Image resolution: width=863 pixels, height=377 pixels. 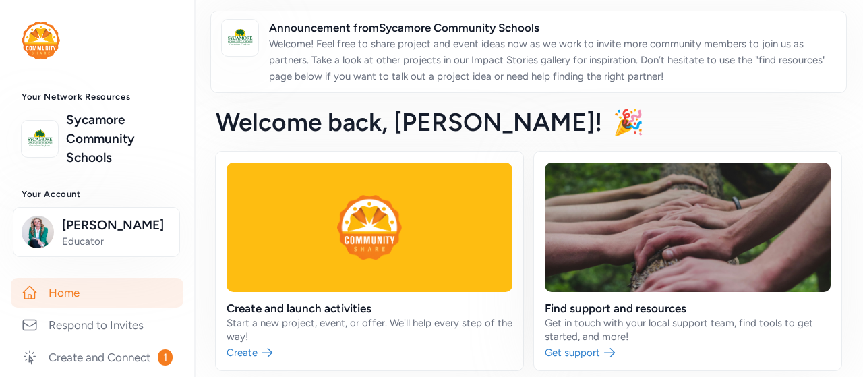 I want to click on span: Announcement from Sycamore Community Schools, so click(x=552, y=28).